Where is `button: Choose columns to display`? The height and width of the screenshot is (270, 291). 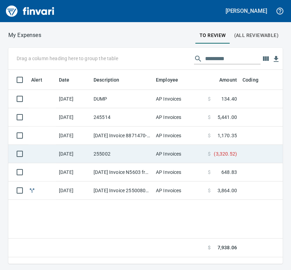 button: Choose columns to display is located at coordinates (266, 59).